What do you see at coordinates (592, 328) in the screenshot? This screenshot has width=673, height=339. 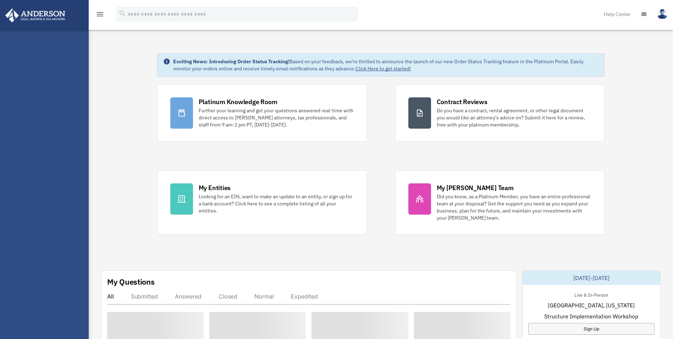 I see `div: Sign Up` at bounding box center [592, 328].